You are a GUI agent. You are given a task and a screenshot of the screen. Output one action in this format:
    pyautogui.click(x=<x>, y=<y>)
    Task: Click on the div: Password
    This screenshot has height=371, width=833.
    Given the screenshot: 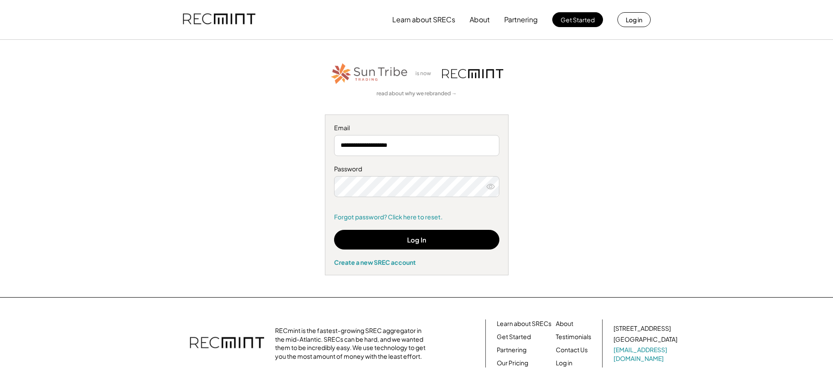 What is the action you would take?
    pyautogui.click(x=417, y=169)
    